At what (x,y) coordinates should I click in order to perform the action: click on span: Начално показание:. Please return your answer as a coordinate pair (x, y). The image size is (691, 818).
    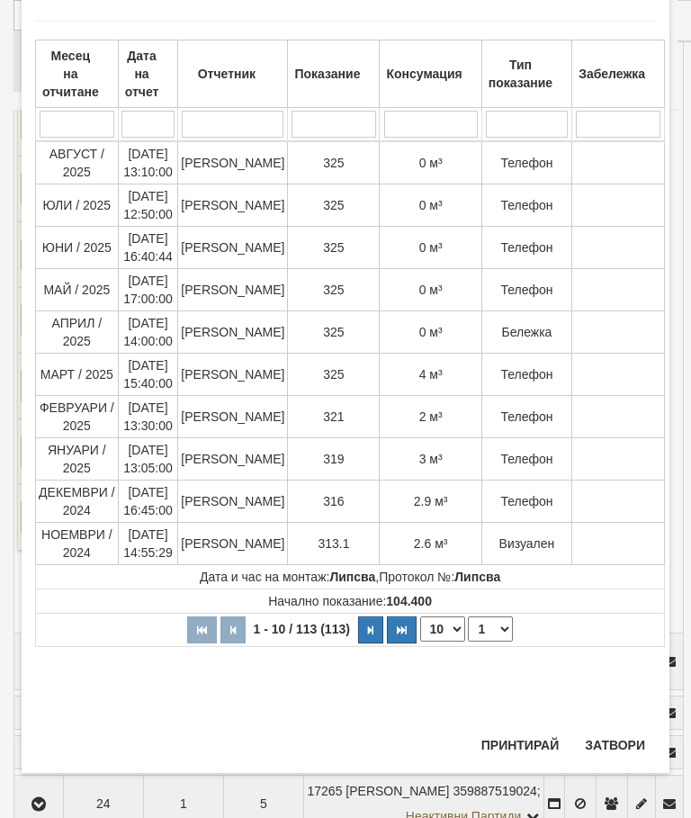
    Looking at the image, I should click on (350, 601).